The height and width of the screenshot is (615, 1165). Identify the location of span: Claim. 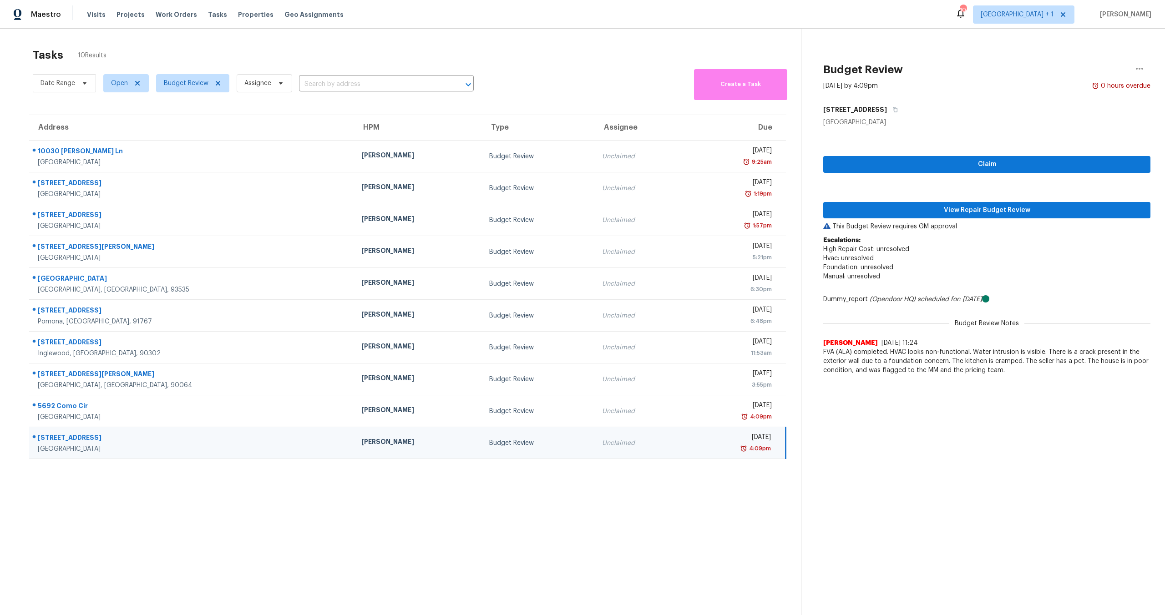
(987, 164).